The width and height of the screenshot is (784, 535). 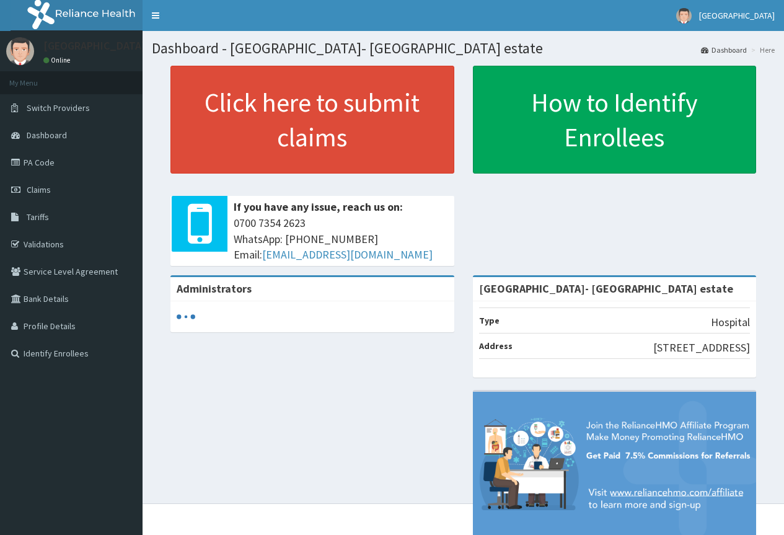 I want to click on b: Type, so click(x=489, y=321).